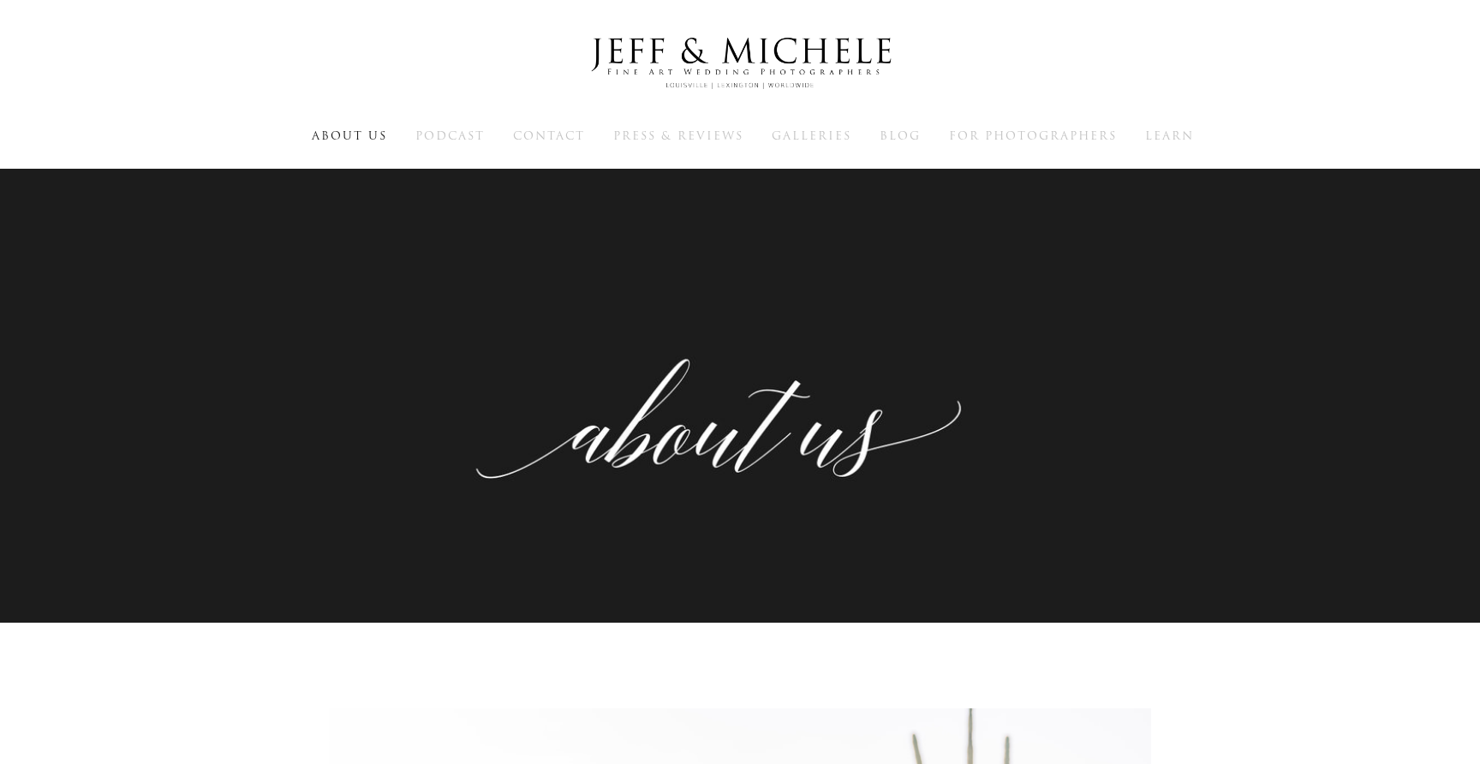 The width and height of the screenshot is (1480, 764). I want to click on img: Louisville Wedding Photographers - Jeff & Michele Wedding Photographers, so click(740, 63).